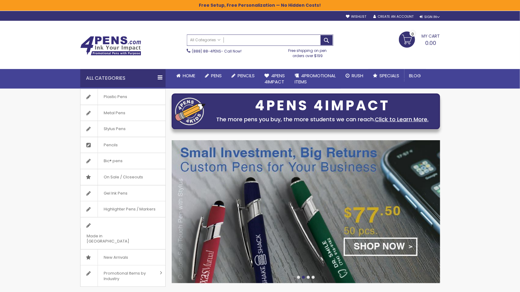 This screenshot has height=292, width=520. Describe the element at coordinates (355, 76) in the screenshot. I see `a: Rush` at that location.